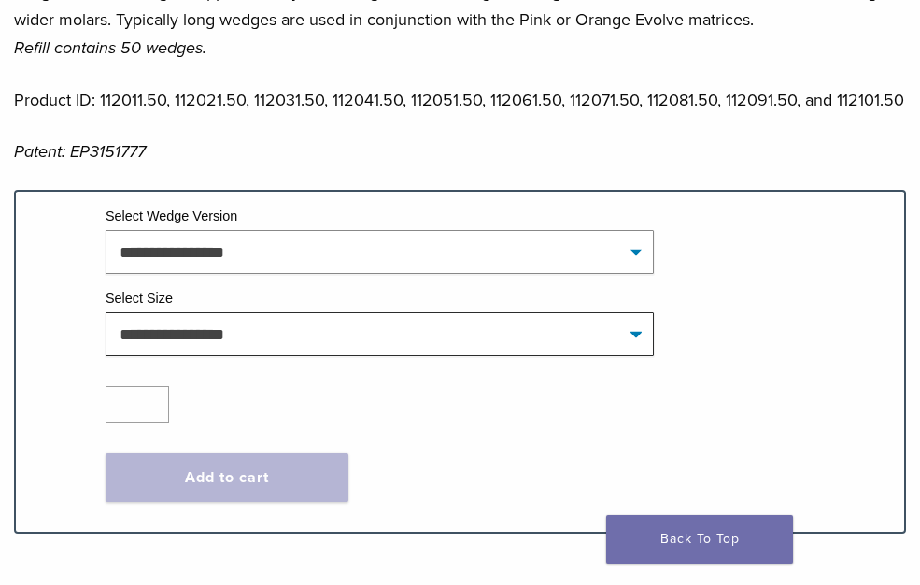 Image resolution: width=920 pixels, height=585 pixels. I want to click on label: Select Wedge Version, so click(171, 216).